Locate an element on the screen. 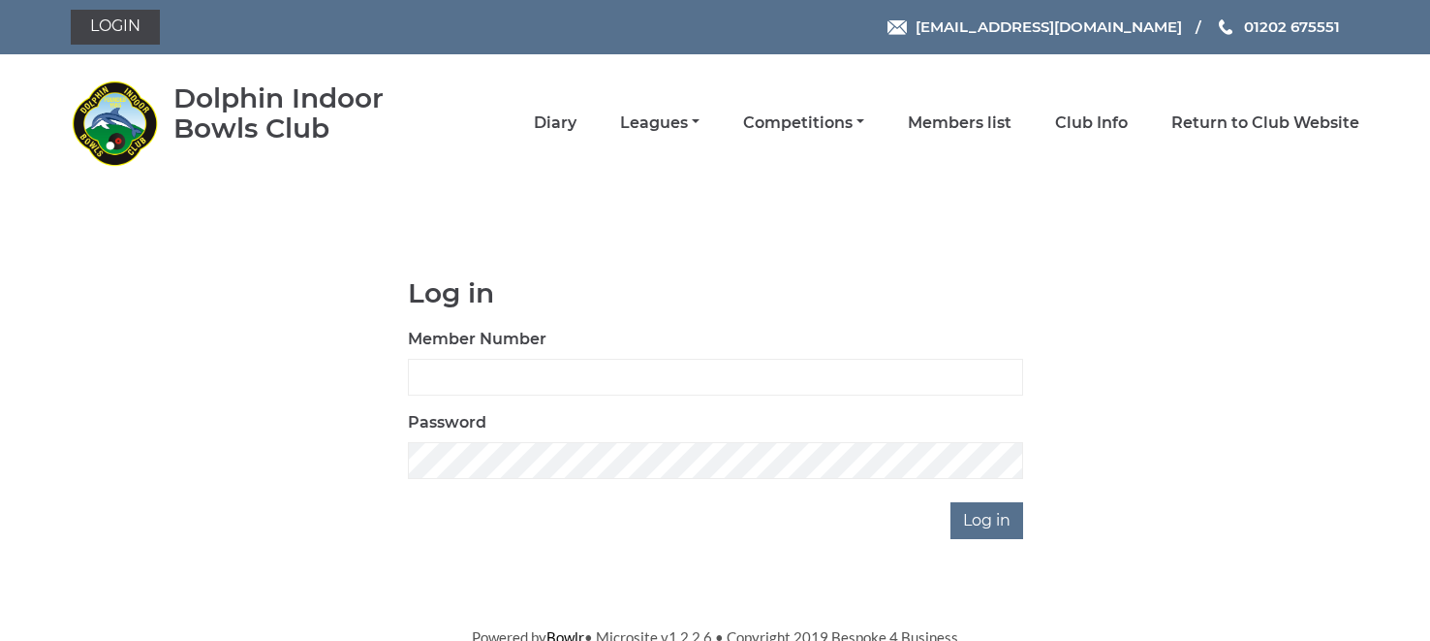  a: Members list is located at coordinates (959, 123).